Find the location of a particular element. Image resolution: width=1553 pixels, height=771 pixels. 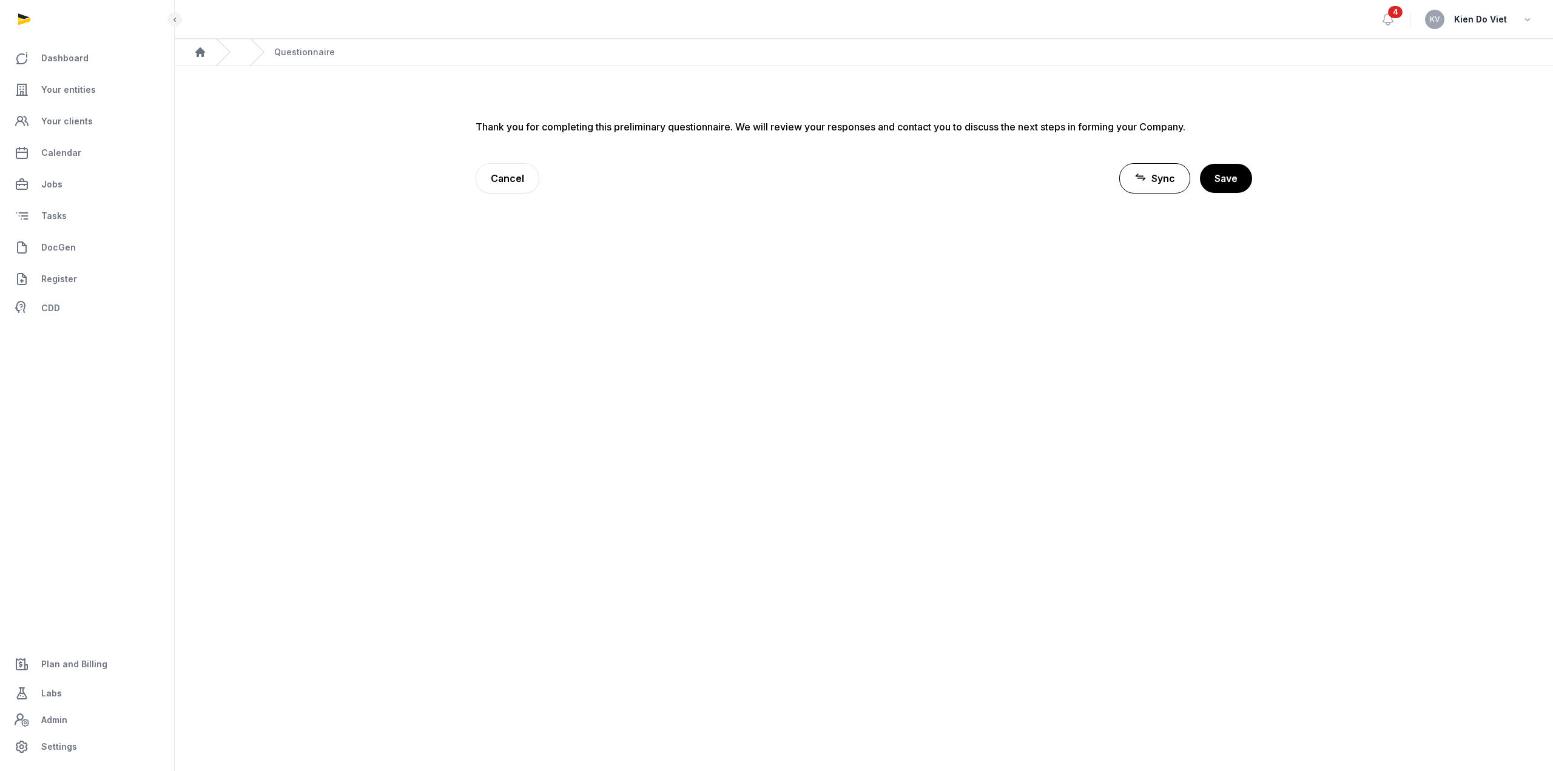

span: Calendar is located at coordinates (61, 153).